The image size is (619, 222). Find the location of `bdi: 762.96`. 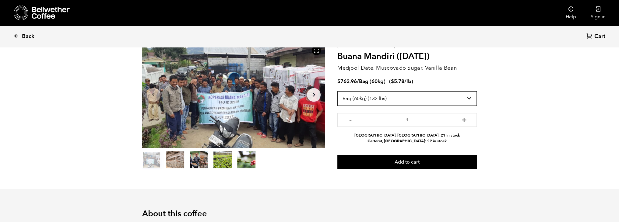

bdi: 762.96 is located at coordinates (347, 81).